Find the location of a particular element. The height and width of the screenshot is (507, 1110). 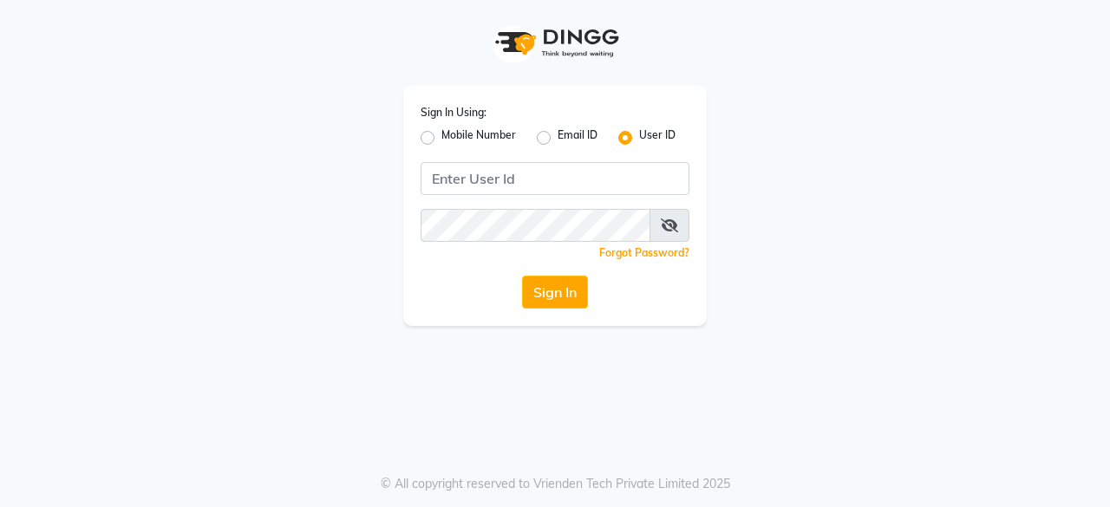

img: logo1.svg is located at coordinates (555, 42).